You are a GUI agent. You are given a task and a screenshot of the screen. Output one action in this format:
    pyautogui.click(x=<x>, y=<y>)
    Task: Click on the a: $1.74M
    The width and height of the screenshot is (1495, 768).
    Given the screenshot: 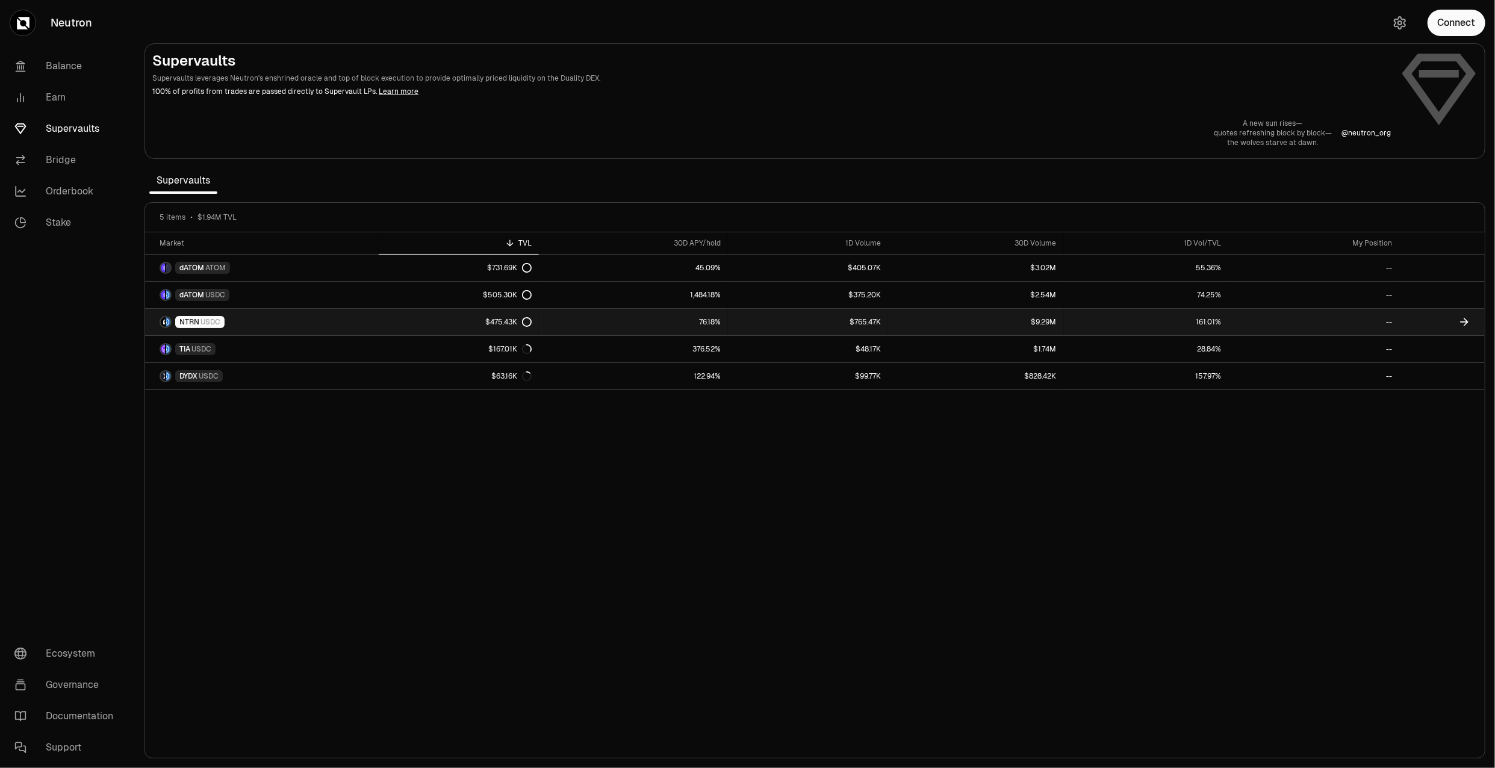 What is the action you would take?
    pyautogui.click(x=975, y=349)
    